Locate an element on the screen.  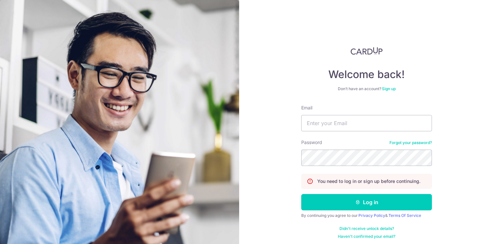
a: Forgot your password? is located at coordinates (411, 143).